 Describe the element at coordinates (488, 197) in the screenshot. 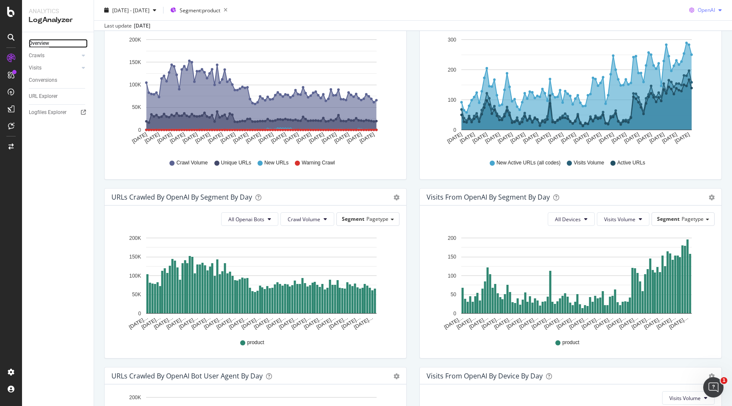

I see `div: Visits from OpenAI By Segment By Day` at that location.